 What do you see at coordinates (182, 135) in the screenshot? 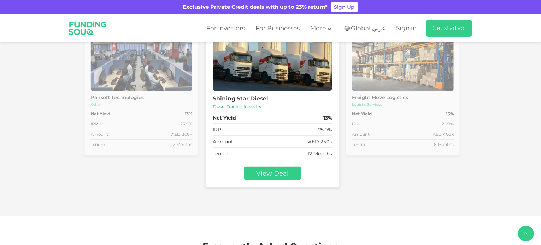
I see `div: AED 300k` at bounding box center [182, 135].